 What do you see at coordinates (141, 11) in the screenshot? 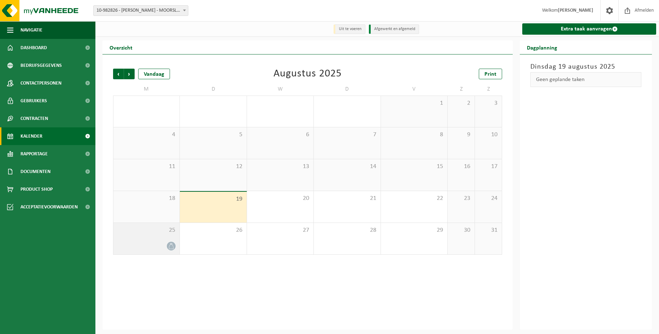
I see `span: 10-982826 - GEENS MARC - MOORSLEDE` at bounding box center [141, 11].